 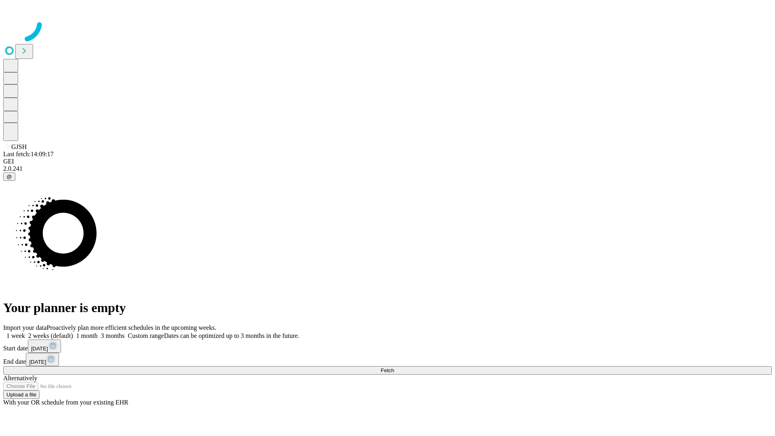 What do you see at coordinates (387, 307) in the screenshot?
I see `h1: Your planner is empty` at bounding box center [387, 307].